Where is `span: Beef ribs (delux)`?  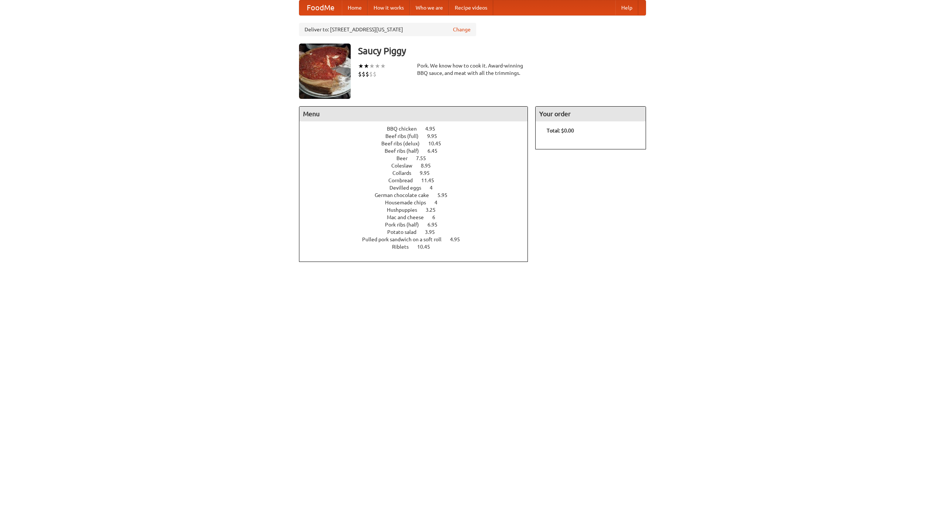 span: Beef ribs (delux) is located at coordinates (404, 144).